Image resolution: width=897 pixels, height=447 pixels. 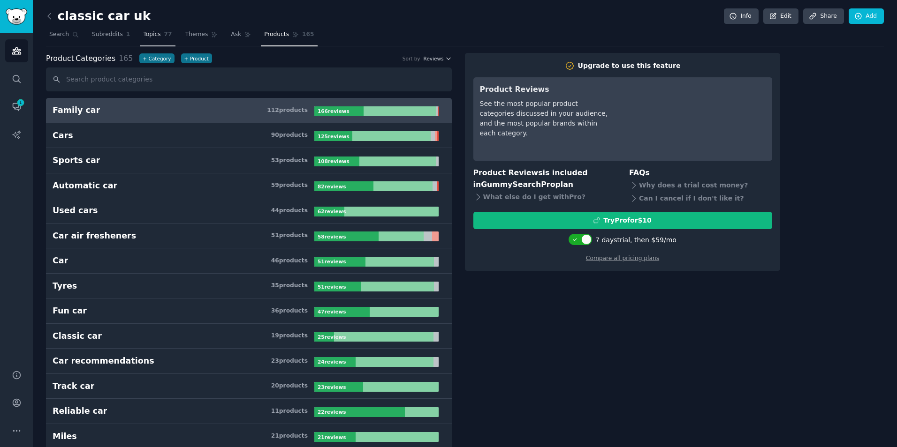 What do you see at coordinates (249, 337) in the screenshot?
I see `a: Classic car19products25reviews` at bounding box center [249, 337].